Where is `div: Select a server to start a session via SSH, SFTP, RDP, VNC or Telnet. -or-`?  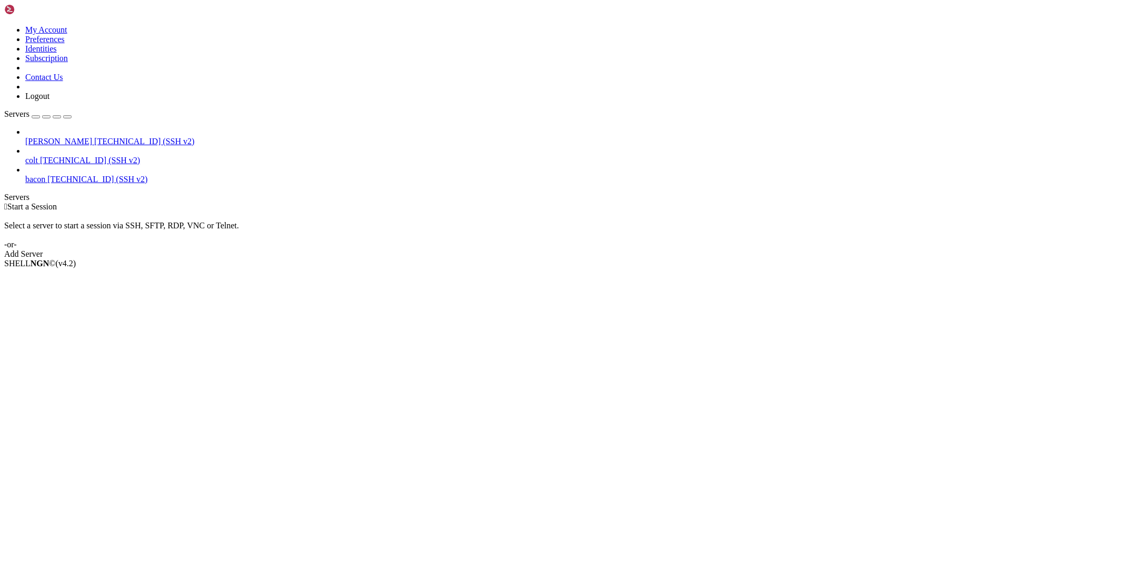
div: Select a server to start a session via SSH, SFTP, RDP, VNC or Telnet. -or- is located at coordinates (561, 231).